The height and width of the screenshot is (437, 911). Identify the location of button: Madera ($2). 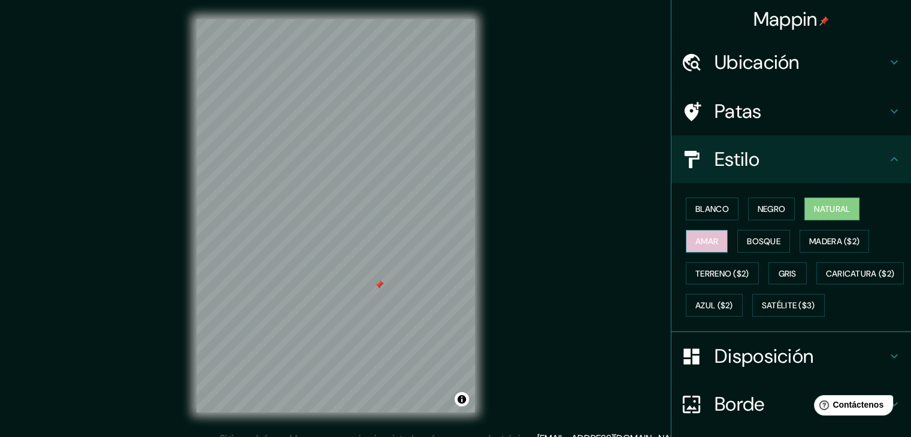
(834, 241).